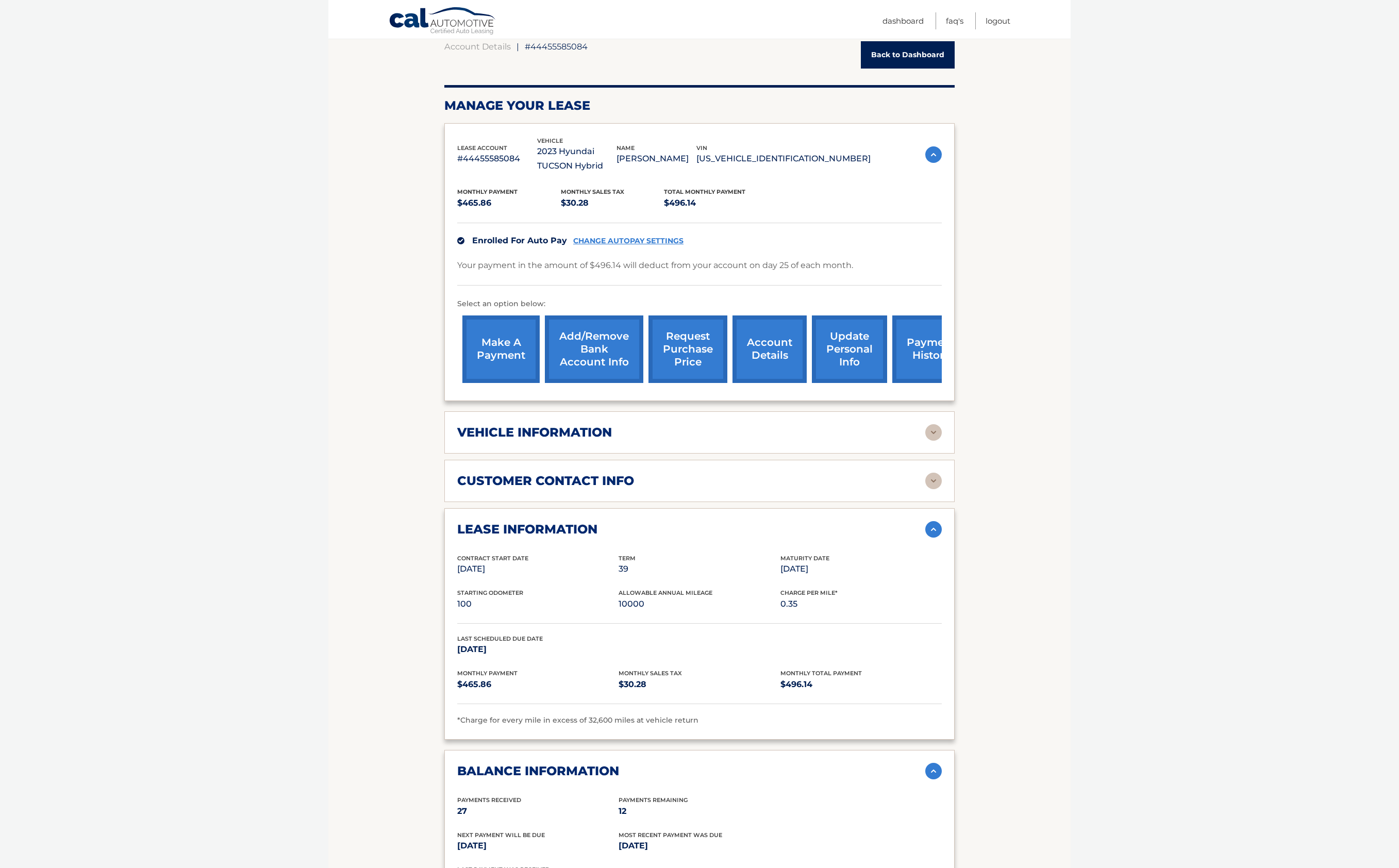 Image resolution: width=1399 pixels, height=868 pixels. Describe the element at coordinates (700, 811) in the screenshot. I see `p: 12` at that location.